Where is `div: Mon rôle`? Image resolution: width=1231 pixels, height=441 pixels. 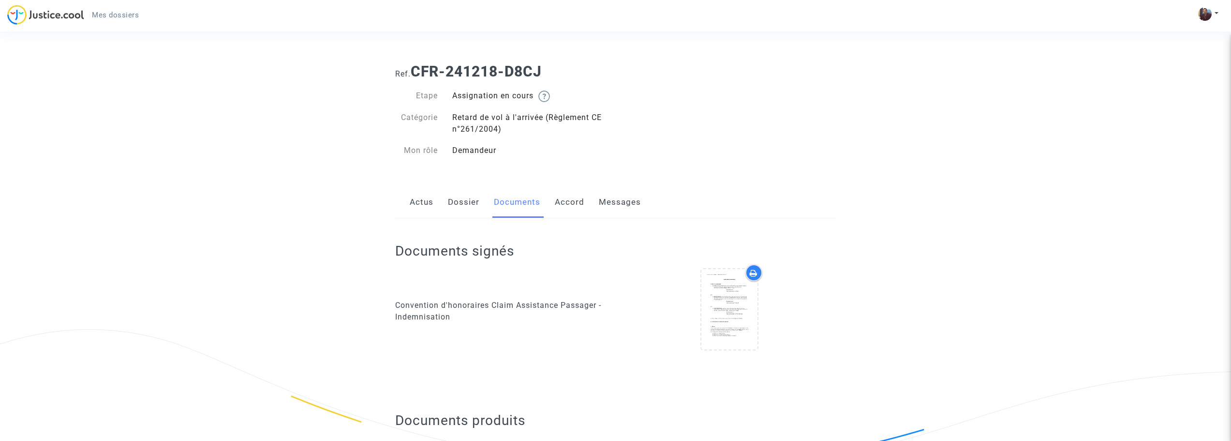
div: Mon rôle is located at coordinates (416, 150).